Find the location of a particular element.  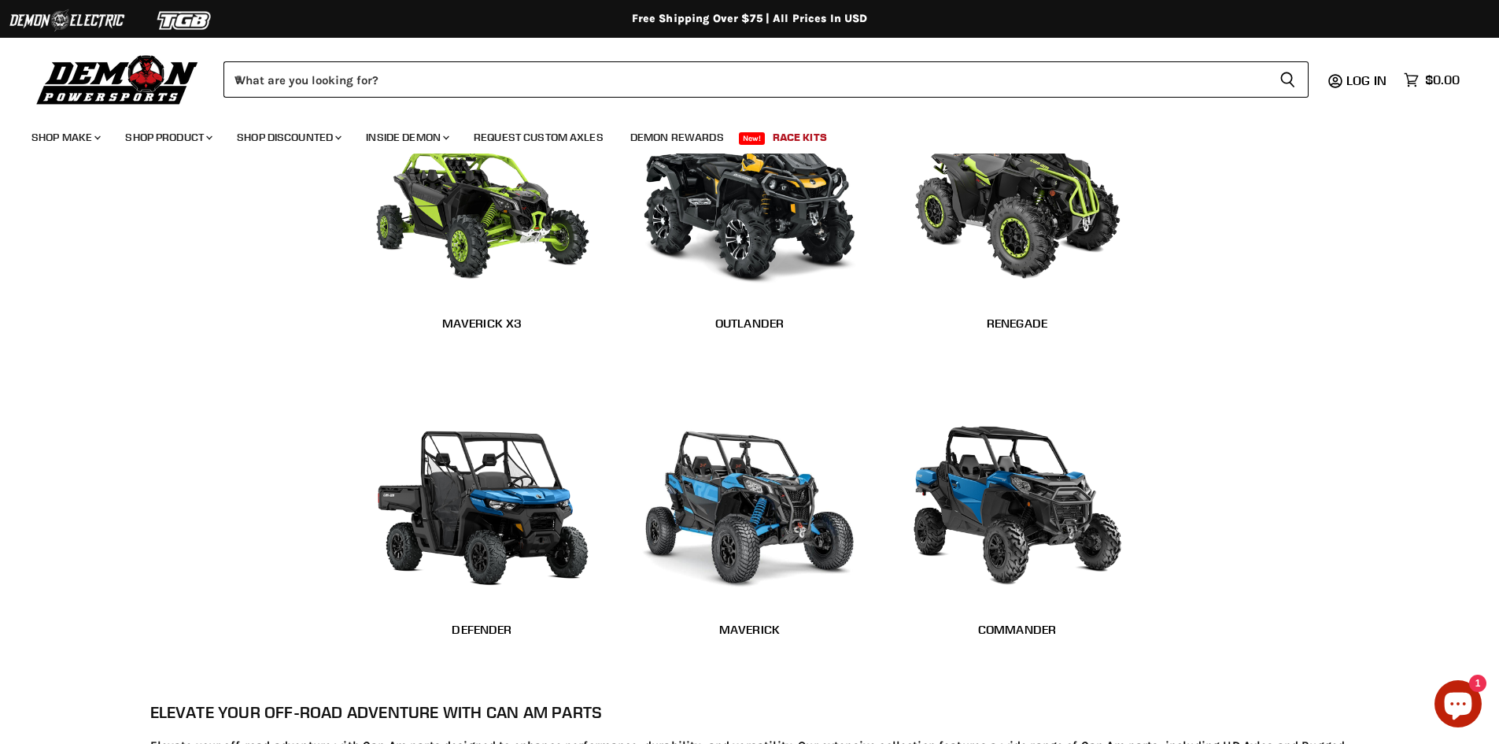

span: Log in is located at coordinates (1366, 80).